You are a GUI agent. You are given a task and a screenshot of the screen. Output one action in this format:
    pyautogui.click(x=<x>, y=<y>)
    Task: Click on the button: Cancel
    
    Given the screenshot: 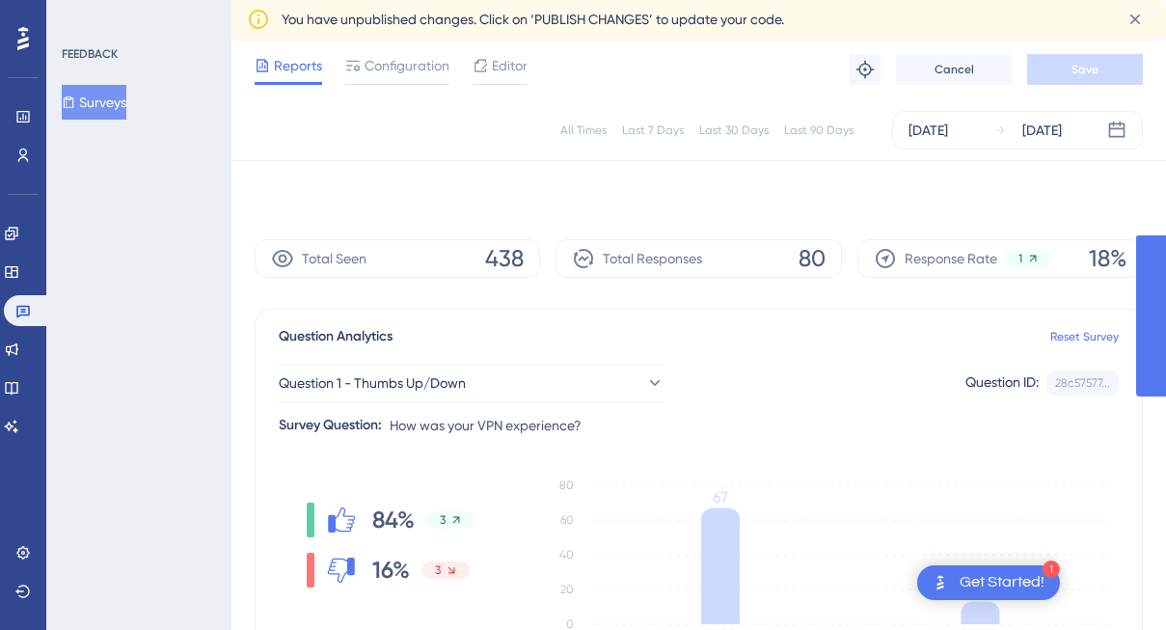 What is the action you would take?
    pyautogui.click(x=953, y=69)
    